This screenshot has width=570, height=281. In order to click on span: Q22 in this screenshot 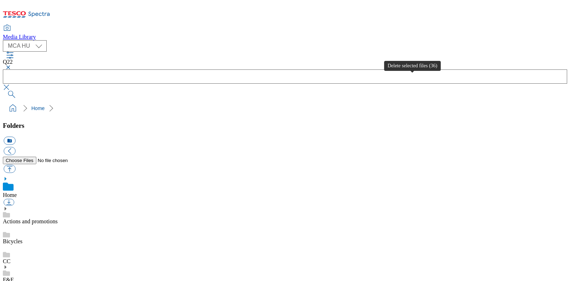, I will do `click(8, 62)`.